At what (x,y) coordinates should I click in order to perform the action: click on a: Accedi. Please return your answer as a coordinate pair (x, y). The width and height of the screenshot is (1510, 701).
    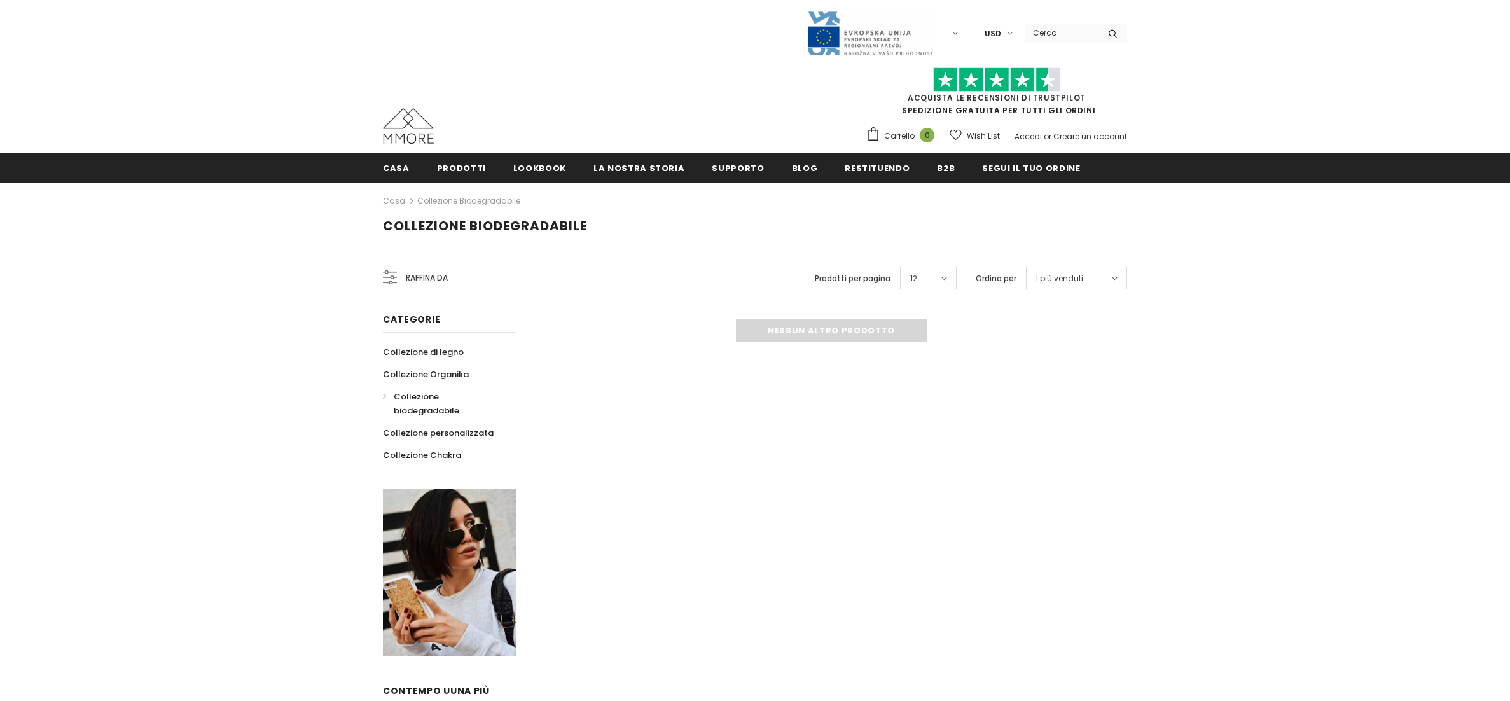
    Looking at the image, I should click on (1028, 136).